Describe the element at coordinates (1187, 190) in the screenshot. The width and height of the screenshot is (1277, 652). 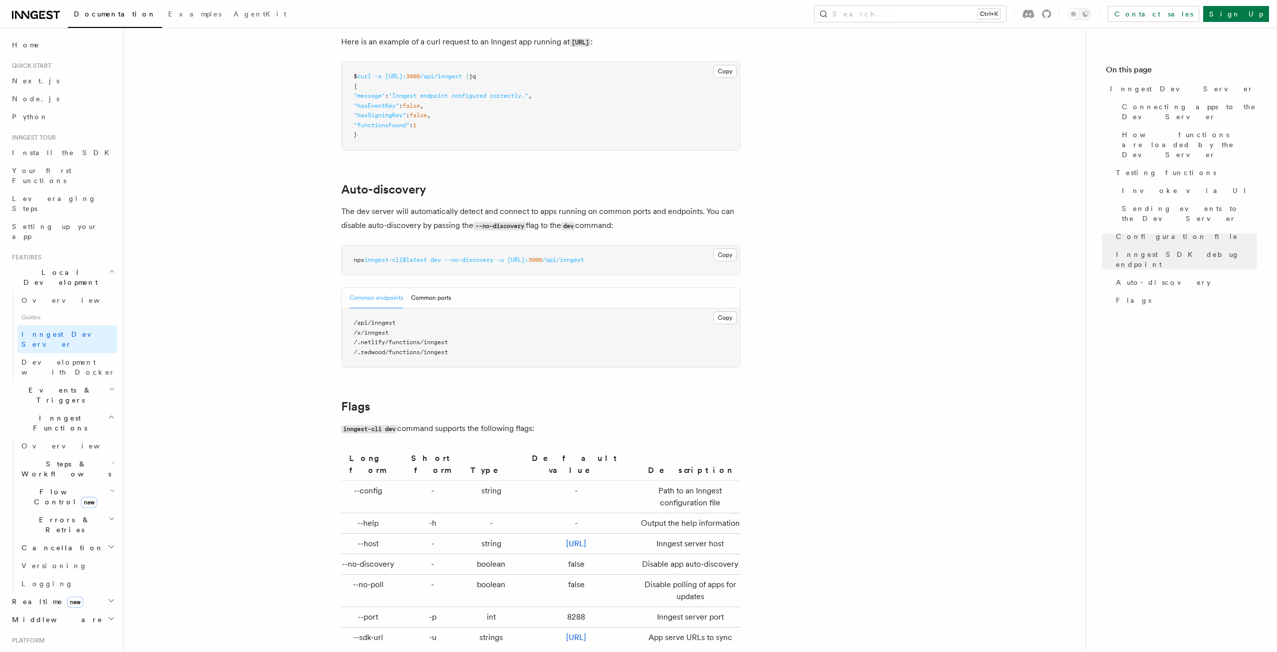
I see `a: Invoke via UI` at that location.